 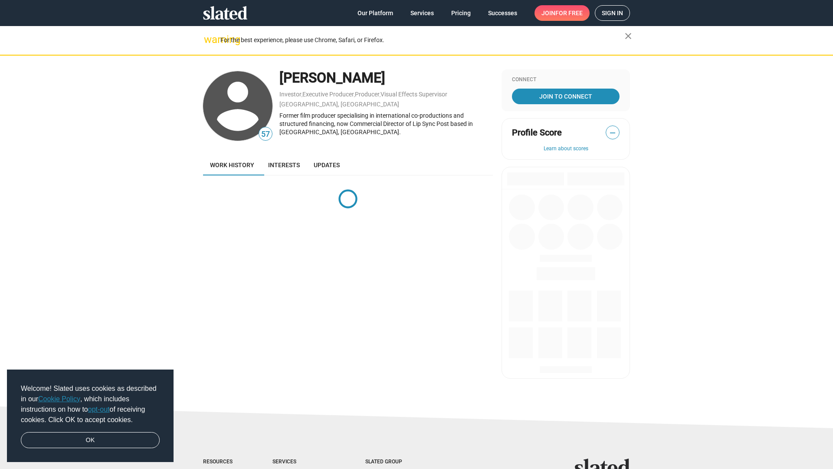 I want to click on span: 57, so click(x=265, y=134).